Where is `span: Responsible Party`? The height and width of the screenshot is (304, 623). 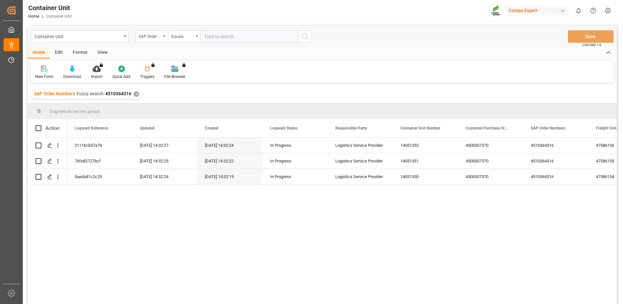 span: Responsible Party is located at coordinates (351, 128).